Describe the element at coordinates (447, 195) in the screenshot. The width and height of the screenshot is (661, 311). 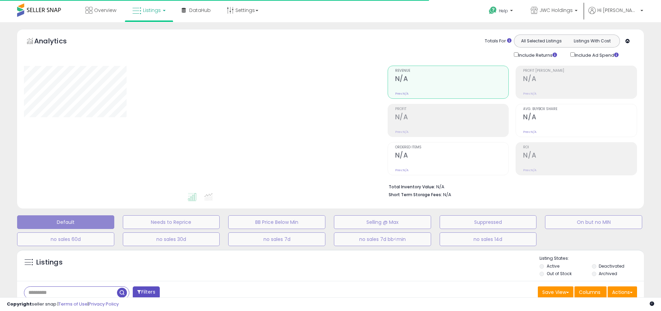
I see `span: N/A` at that location.